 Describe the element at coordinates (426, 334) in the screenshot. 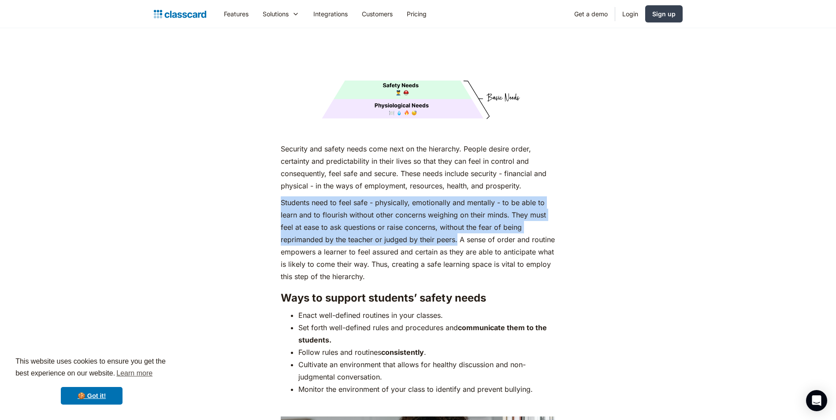

I see `li: Set forth well-defined rules and procedures and` at that location.